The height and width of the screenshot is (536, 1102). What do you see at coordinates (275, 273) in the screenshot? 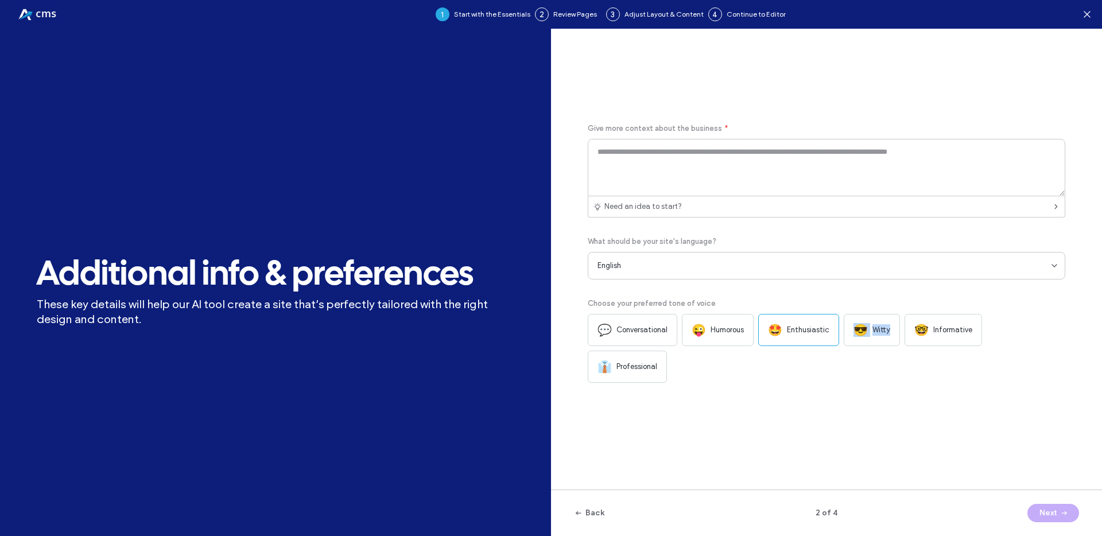
I see `span: Additional info & preferences` at bounding box center [275, 273].